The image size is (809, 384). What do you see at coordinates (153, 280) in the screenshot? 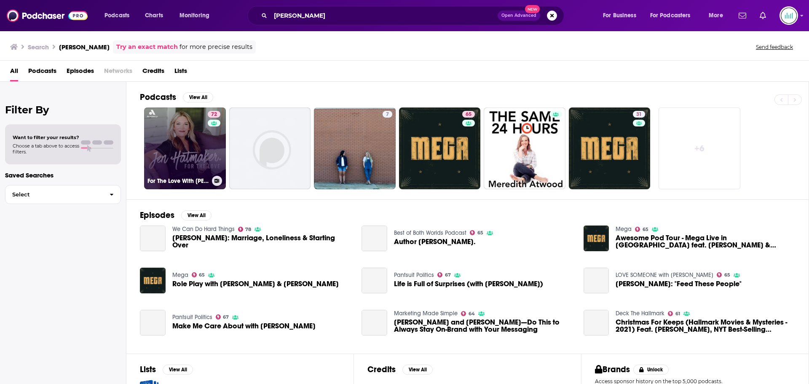
I see `img: Role Play with Jen Hatmaker & Tyler Merritt` at bounding box center [153, 280].